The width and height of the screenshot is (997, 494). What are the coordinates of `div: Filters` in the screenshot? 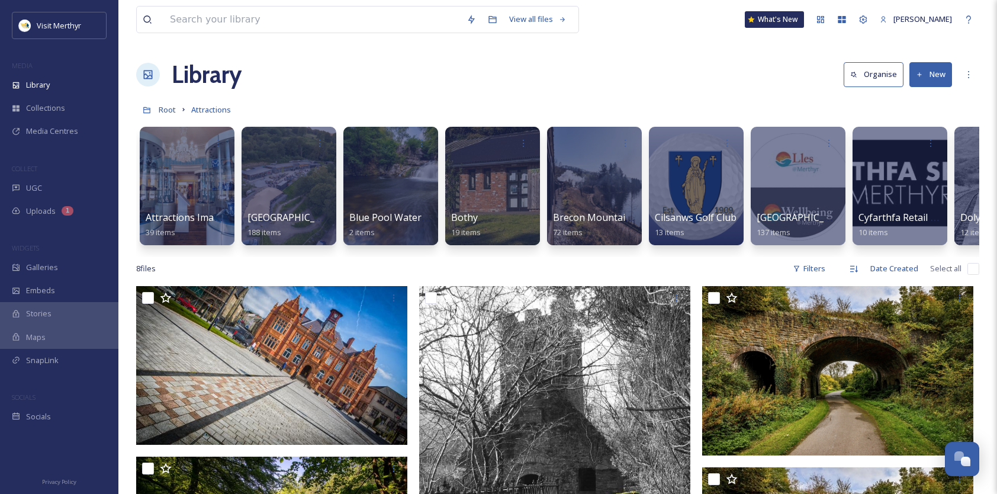 It's located at (809, 268).